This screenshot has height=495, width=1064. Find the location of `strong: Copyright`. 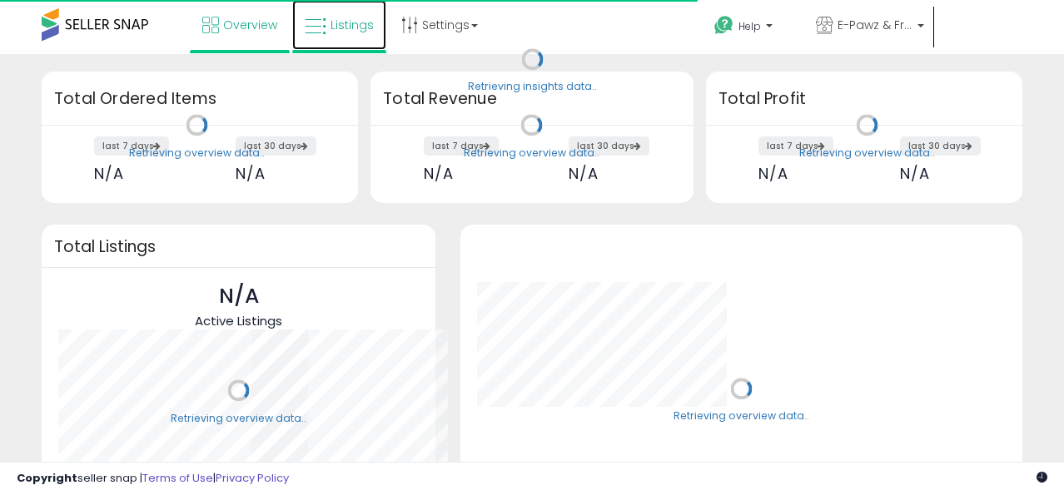

strong: Copyright is located at coordinates (47, 478).